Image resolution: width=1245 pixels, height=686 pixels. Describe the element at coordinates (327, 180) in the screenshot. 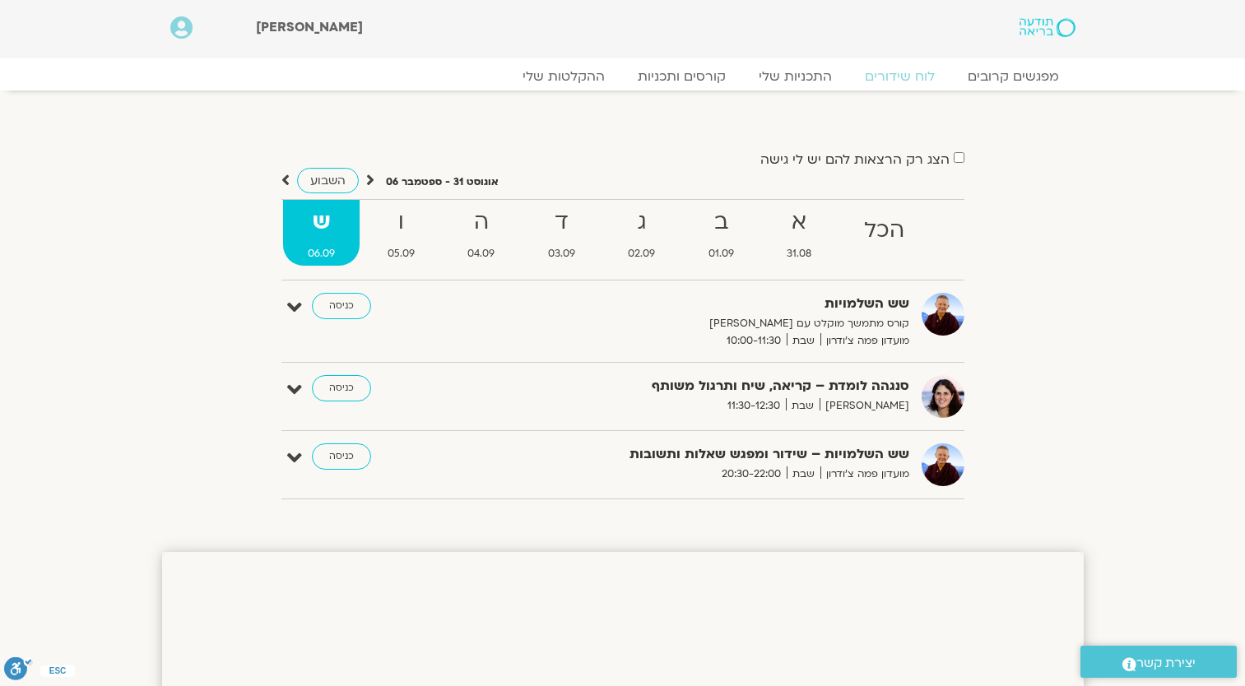

I see `span: השבוע` at that location.